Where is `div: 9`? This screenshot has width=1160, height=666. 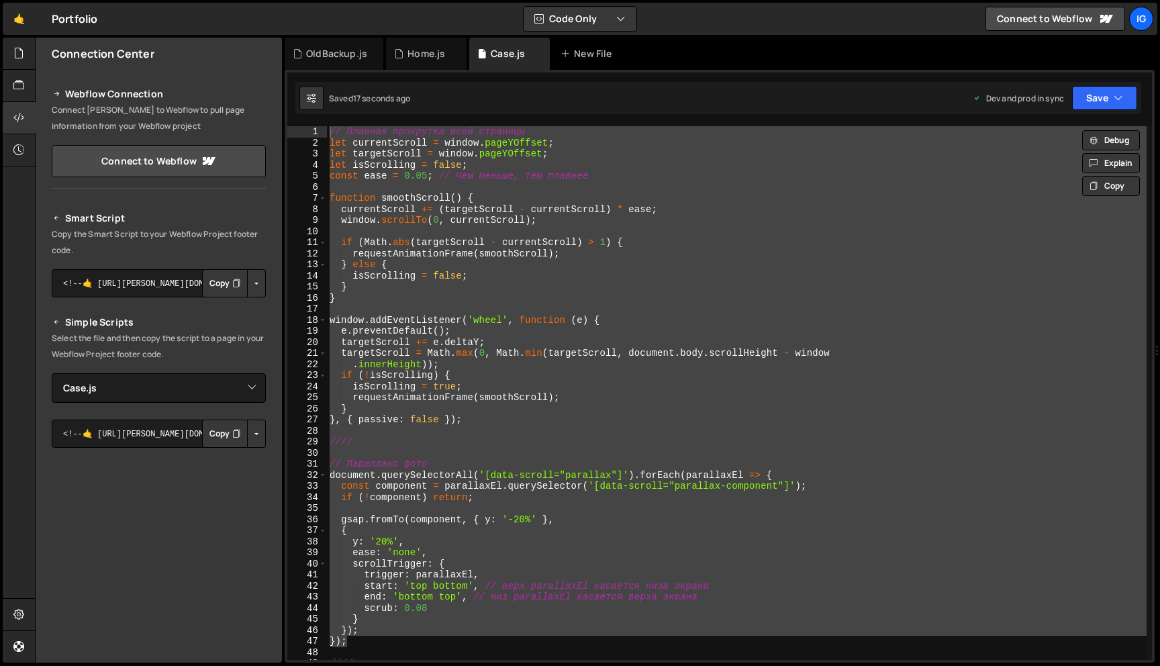 div: 9 is located at coordinates (307, 220).